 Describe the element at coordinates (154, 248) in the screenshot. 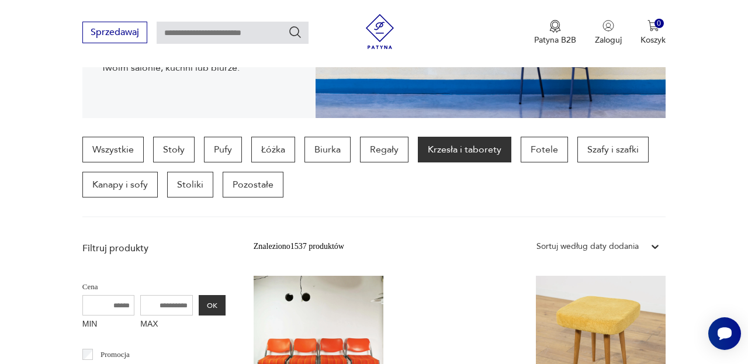

I see `p: Filtruj produkty` at that location.